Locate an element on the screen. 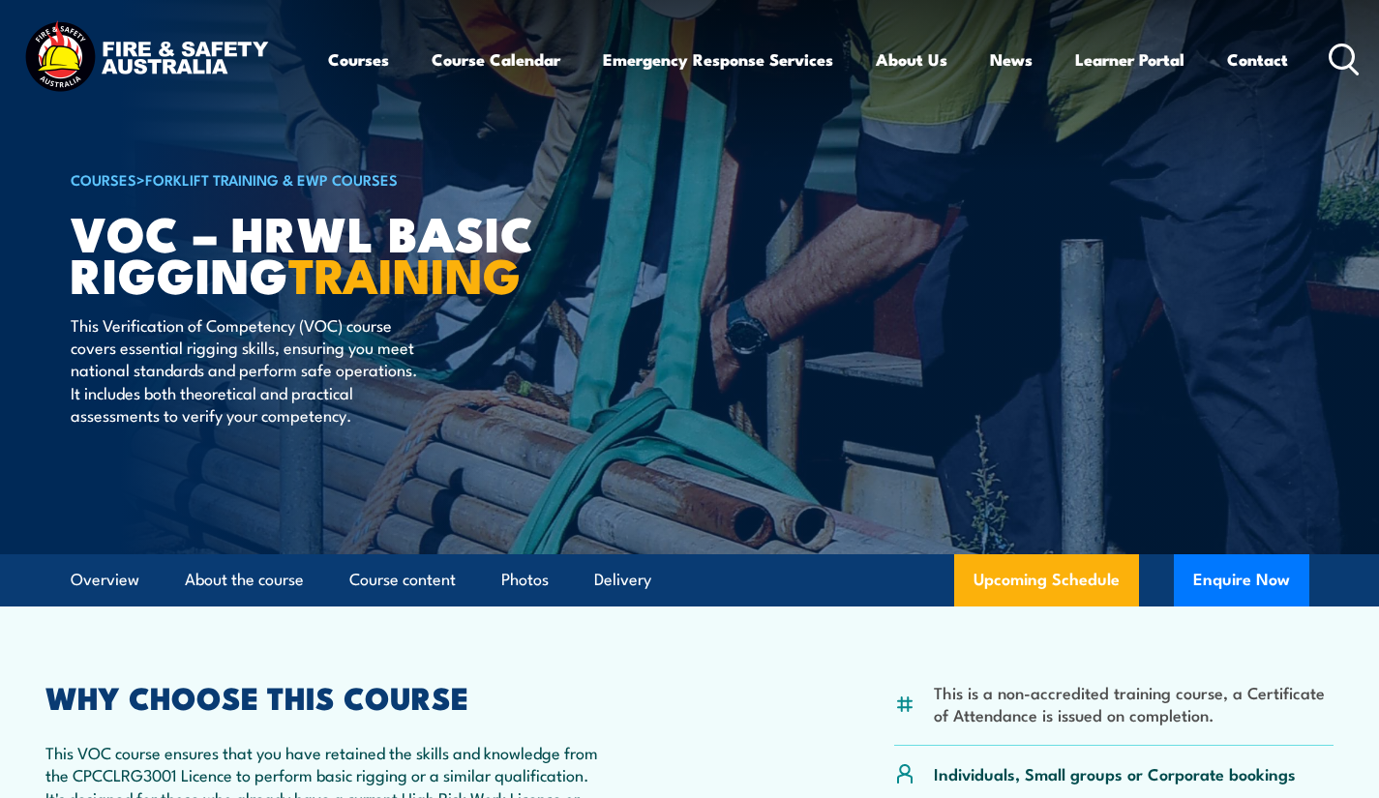 The height and width of the screenshot is (798, 1379). a: Course content is located at coordinates (403, 580).